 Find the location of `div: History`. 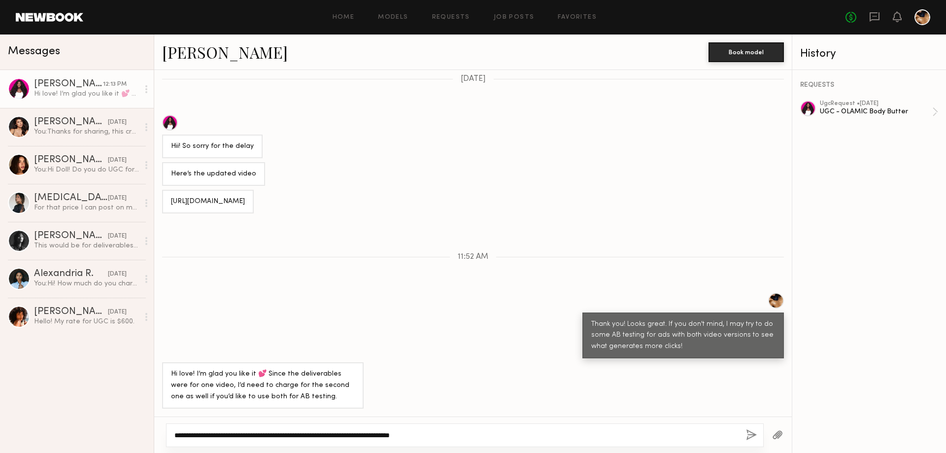

div: History is located at coordinates (869, 54).